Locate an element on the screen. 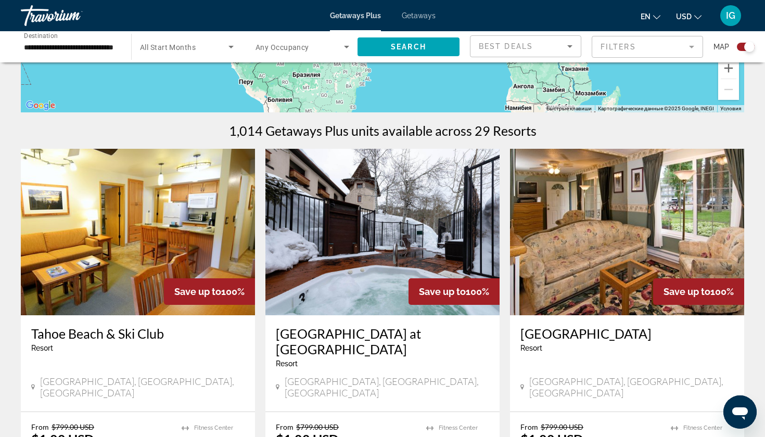 Image resolution: width=765 pixels, height=437 pixels. button: Filter is located at coordinates (647, 47).